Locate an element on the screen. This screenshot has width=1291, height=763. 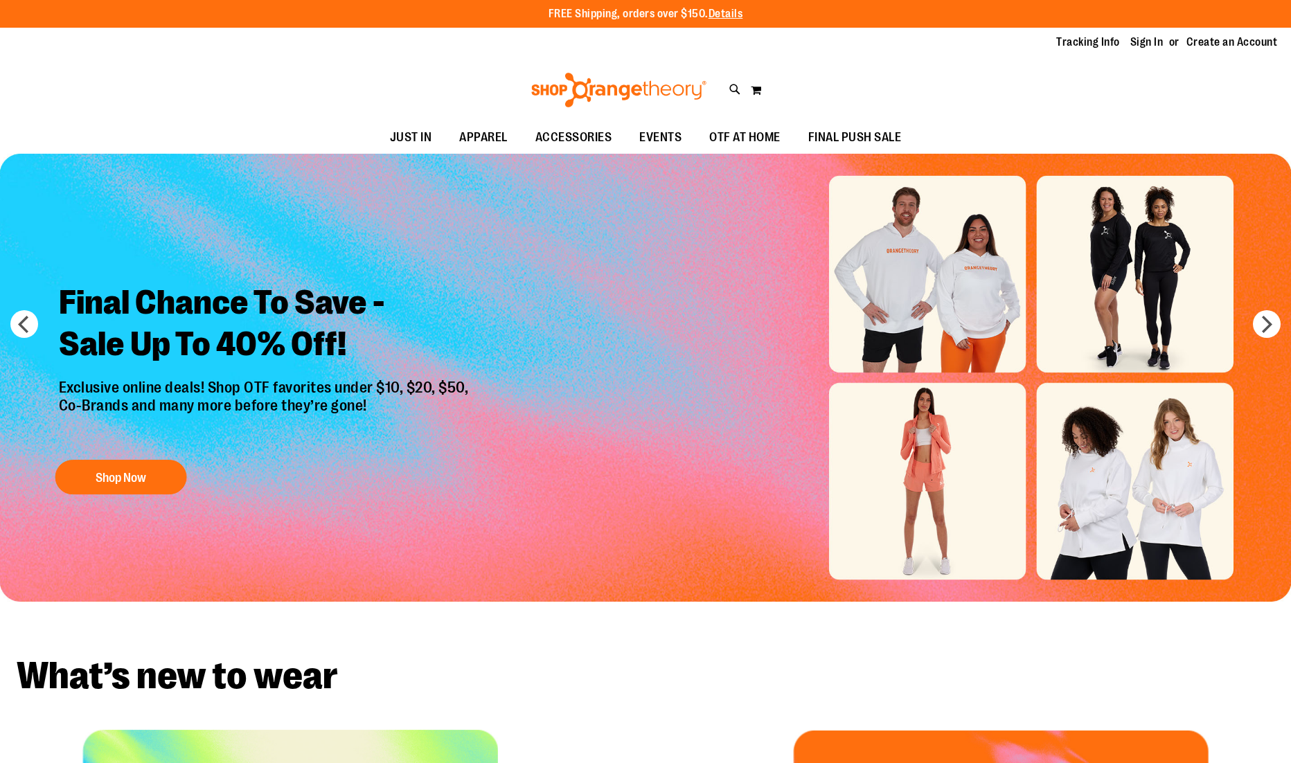
button: Shop Now is located at coordinates (121, 477).